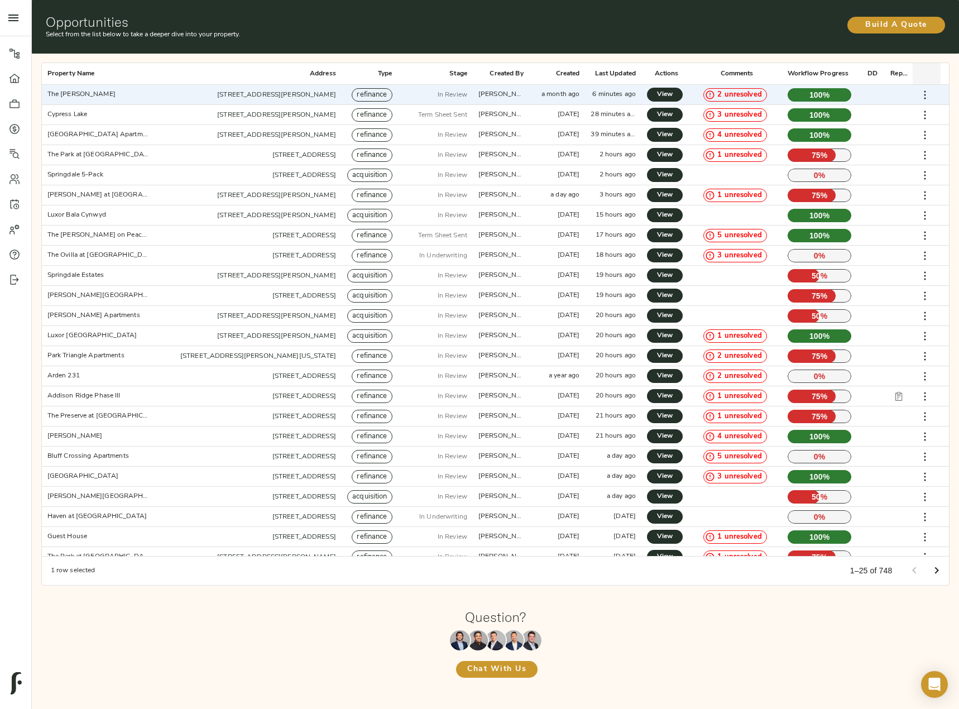  Describe the element at coordinates (443, 115) in the screenshot. I see `p: Term Sheet Sent` at that location.